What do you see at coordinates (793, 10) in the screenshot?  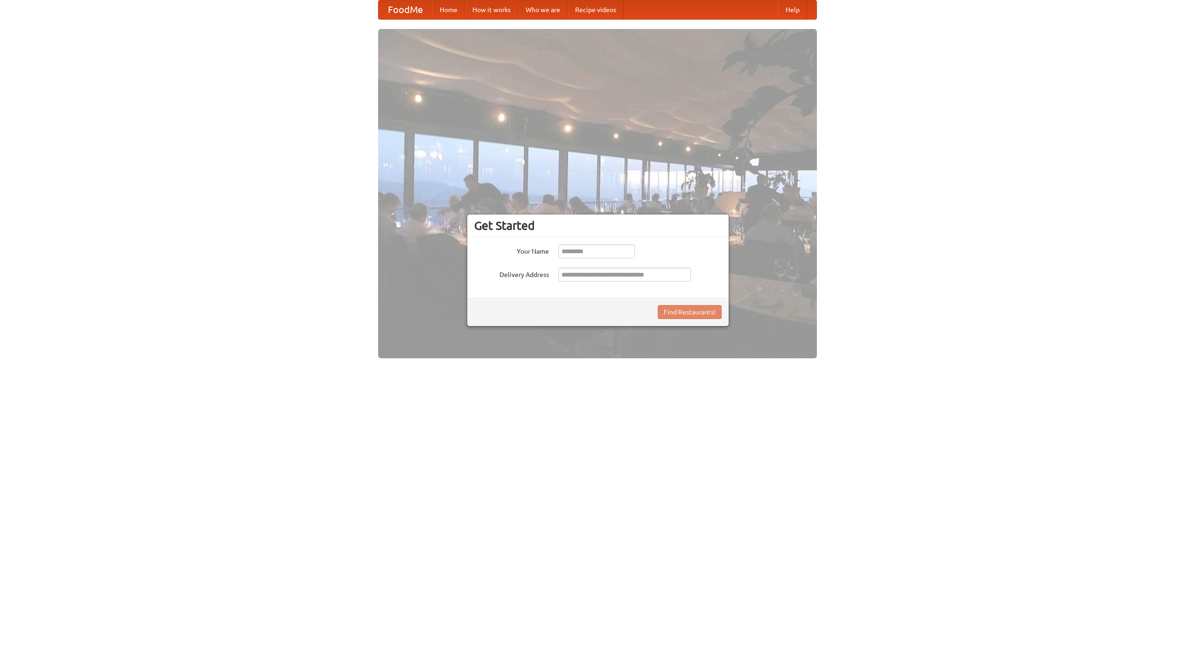 I see `a: Help` at bounding box center [793, 10].